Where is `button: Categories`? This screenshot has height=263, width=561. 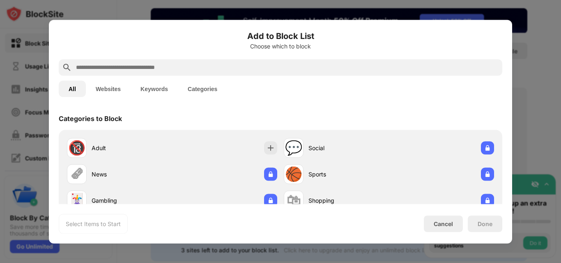 button: Categories is located at coordinates (203, 89).